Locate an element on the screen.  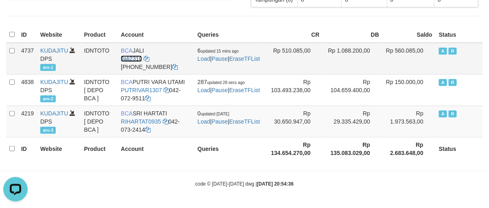
a: Copy RIHARTAT0935 to clipboard is located at coordinates (166, 121).